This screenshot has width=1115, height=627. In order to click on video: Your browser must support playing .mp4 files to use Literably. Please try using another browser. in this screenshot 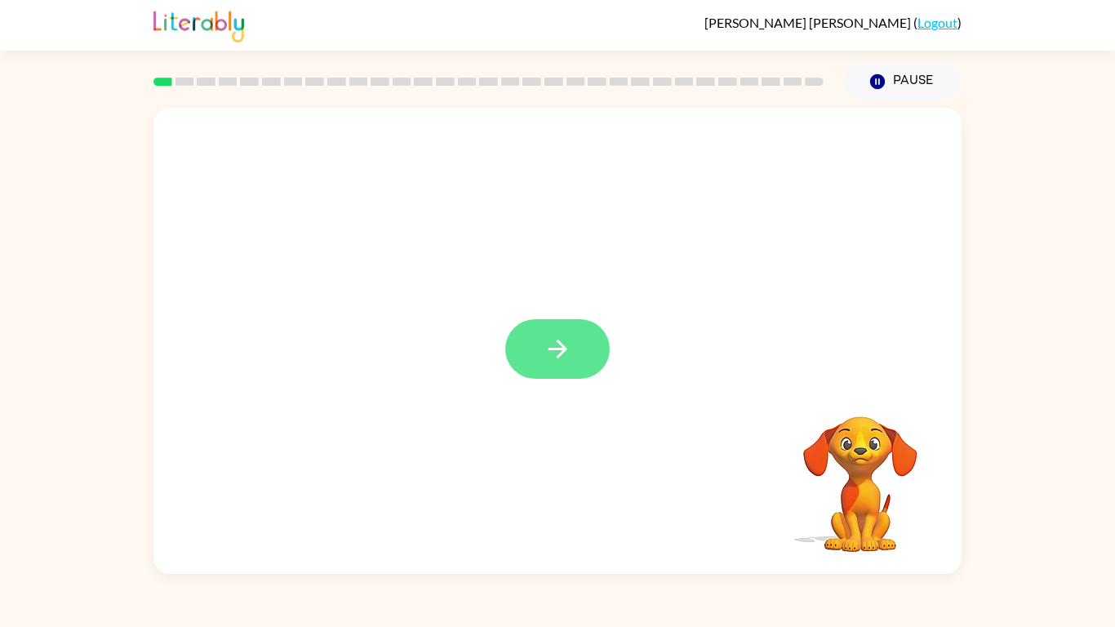, I will do `click(860, 473)`.